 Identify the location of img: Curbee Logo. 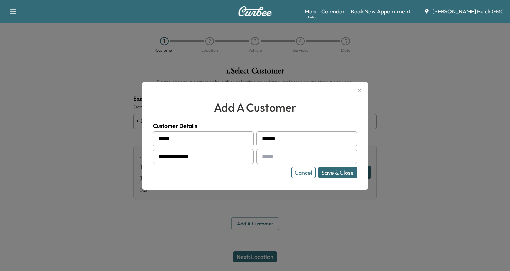
(255, 11).